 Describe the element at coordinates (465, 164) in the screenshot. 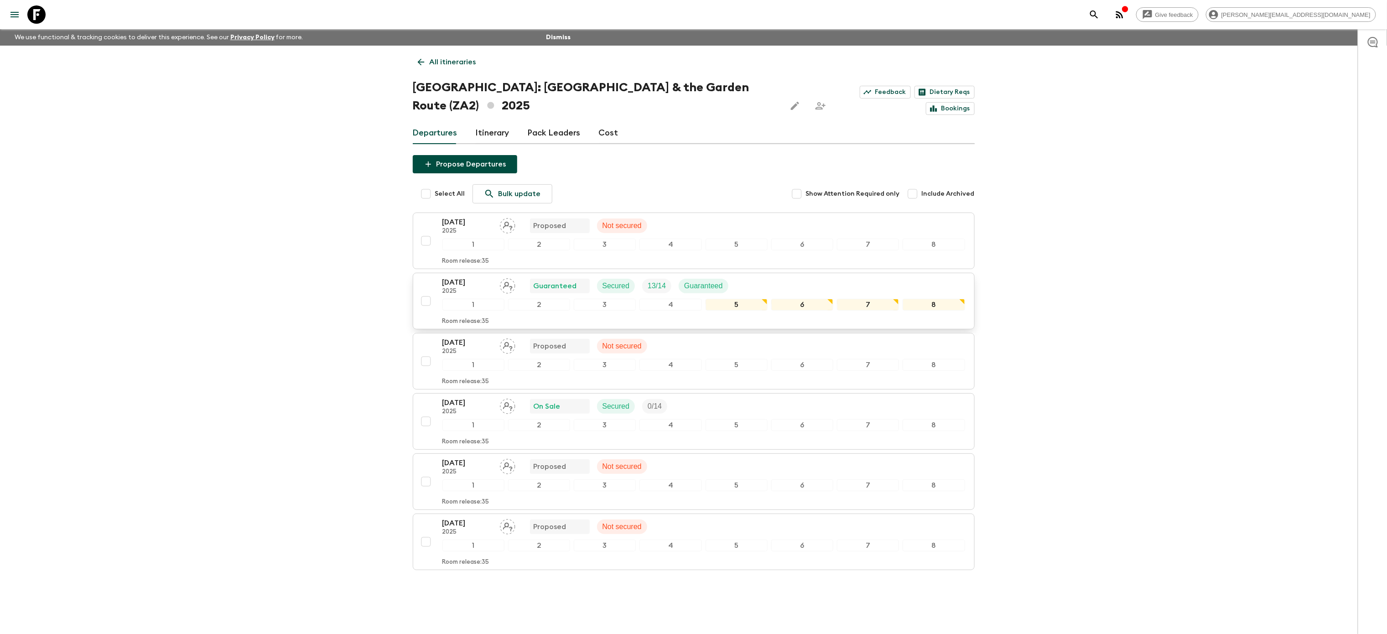

I see `button: Propose Departures` at that location.